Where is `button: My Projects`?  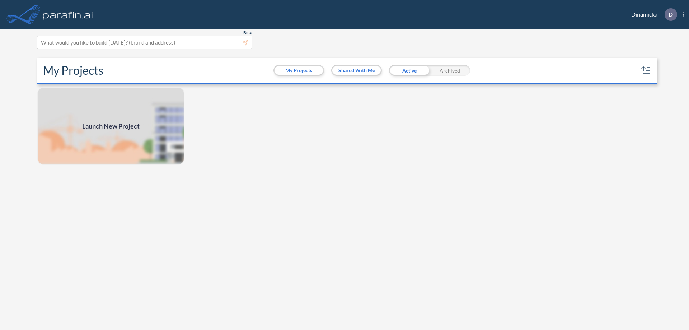 button: My Projects is located at coordinates (299, 70).